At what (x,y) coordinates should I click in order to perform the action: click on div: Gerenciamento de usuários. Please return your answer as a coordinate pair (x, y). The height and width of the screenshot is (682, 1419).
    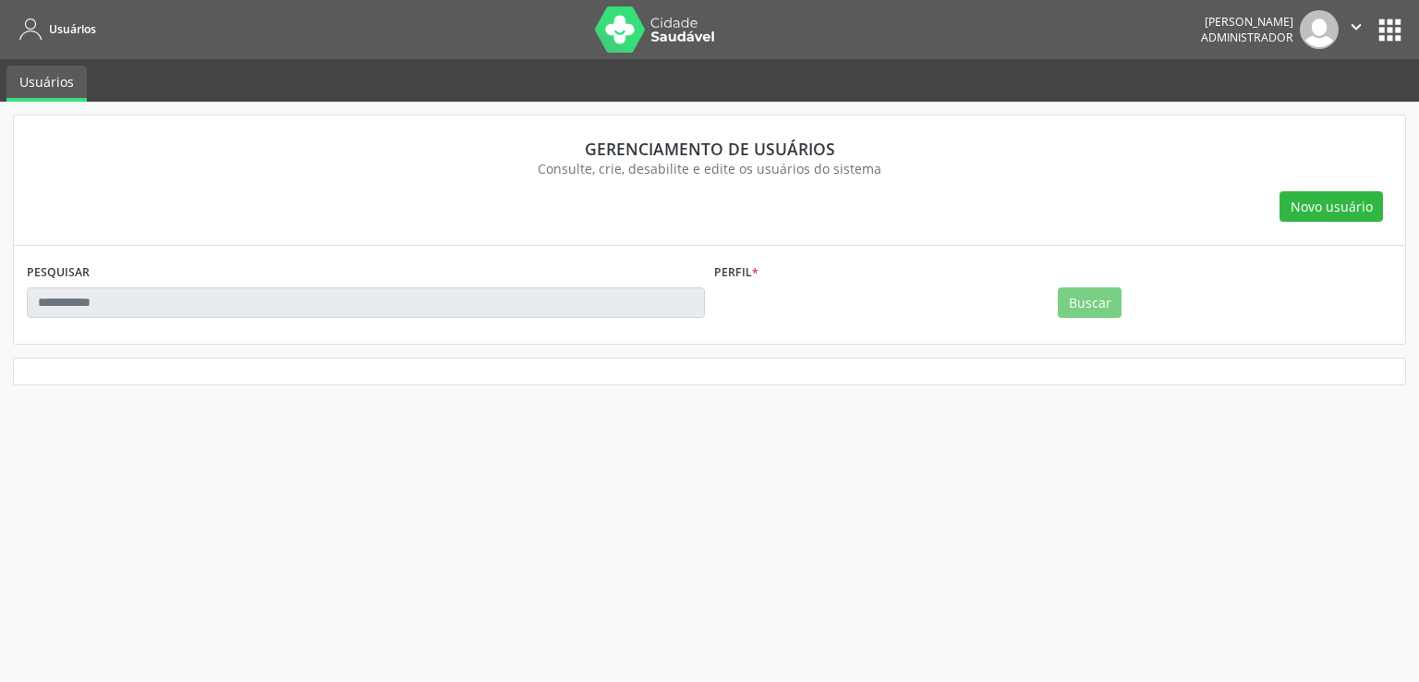
    Looking at the image, I should click on (709, 149).